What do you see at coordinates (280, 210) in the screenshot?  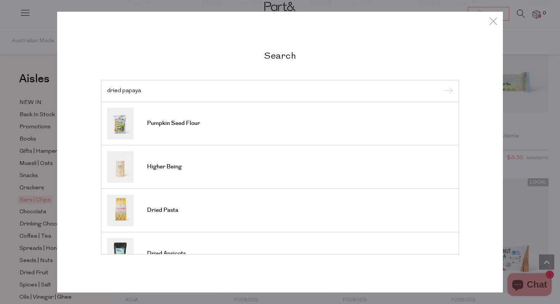 I see `a: Dried Pasta` at bounding box center [280, 210].